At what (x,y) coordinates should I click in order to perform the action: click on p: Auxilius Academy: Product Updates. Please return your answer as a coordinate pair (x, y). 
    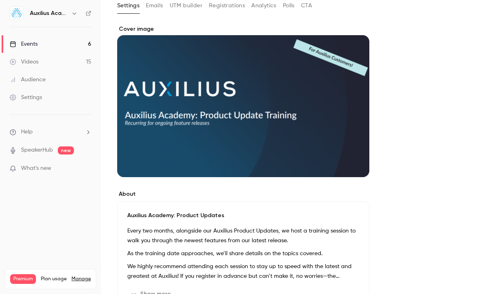
    Looking at the image, I should click on (243, 215).